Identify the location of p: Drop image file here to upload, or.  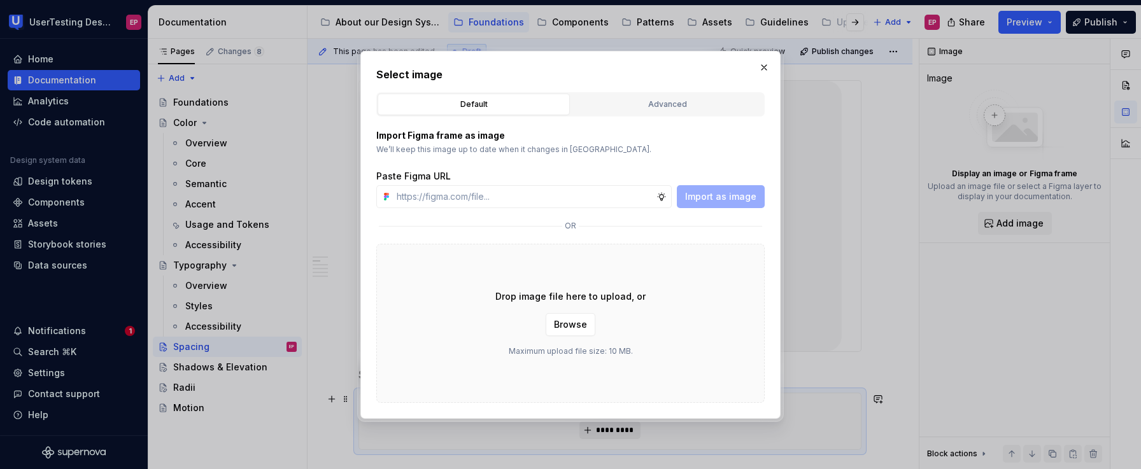
(571, 297).